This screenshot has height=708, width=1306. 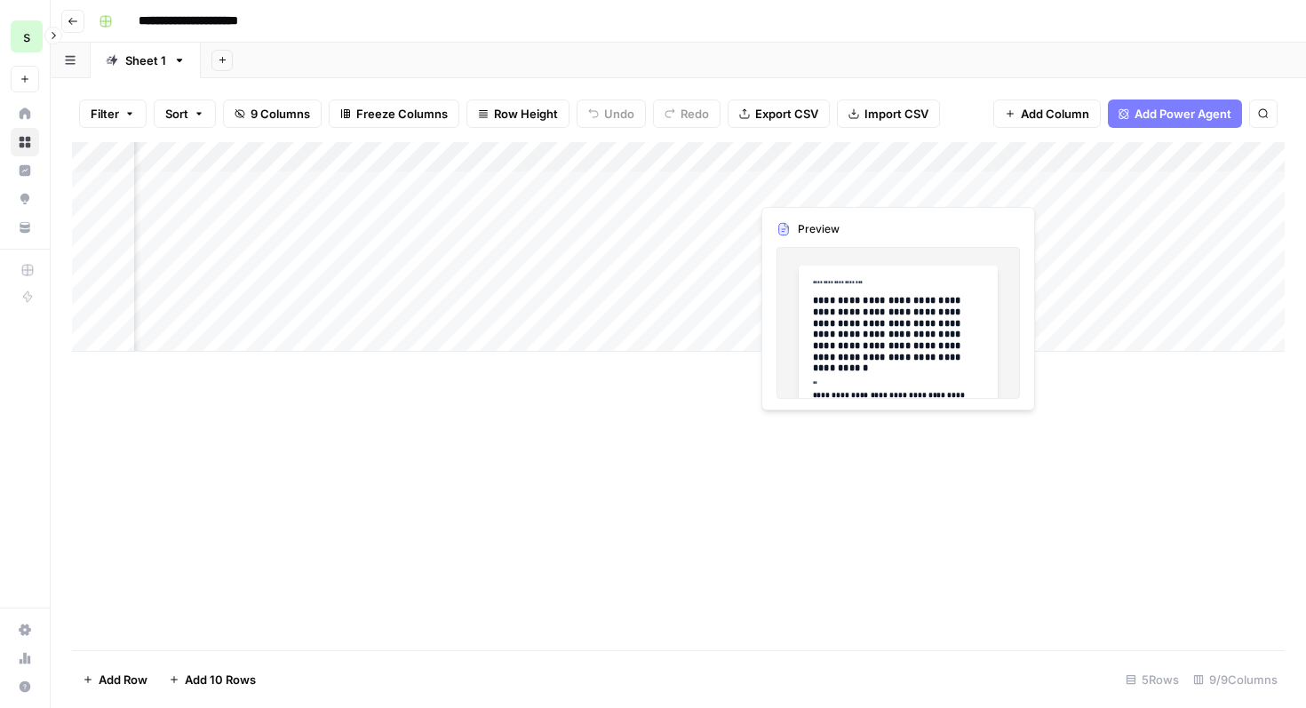 What do you see at coordinates (280, 114) in the screenshot?
I see `span: 9 Columns` at bounding box center [280, 114].